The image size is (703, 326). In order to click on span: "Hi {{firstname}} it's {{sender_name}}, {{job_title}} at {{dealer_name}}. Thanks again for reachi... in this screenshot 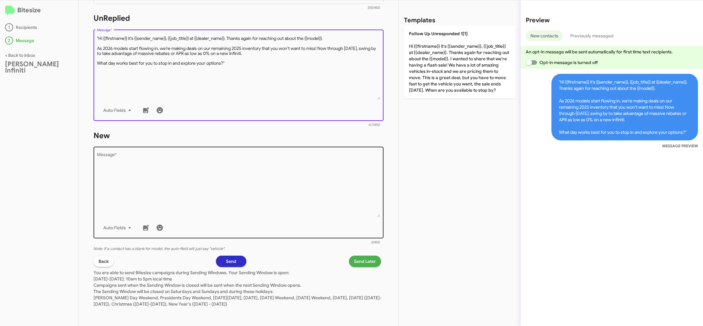, I will do `click(624, 107)`.